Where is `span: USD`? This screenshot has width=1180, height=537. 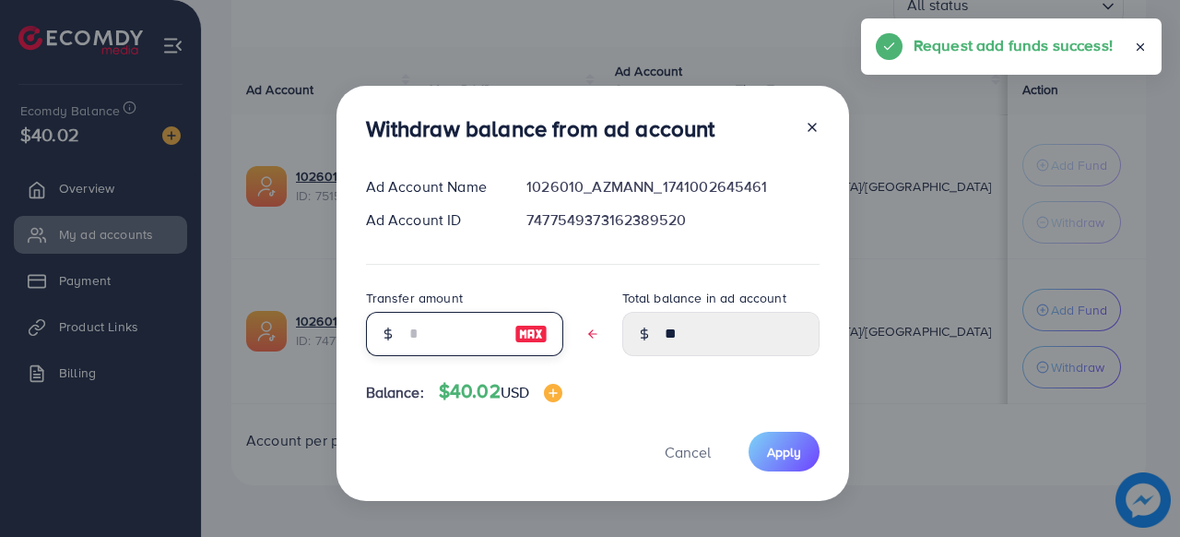 span: USD is located at coordinates (515, 392).